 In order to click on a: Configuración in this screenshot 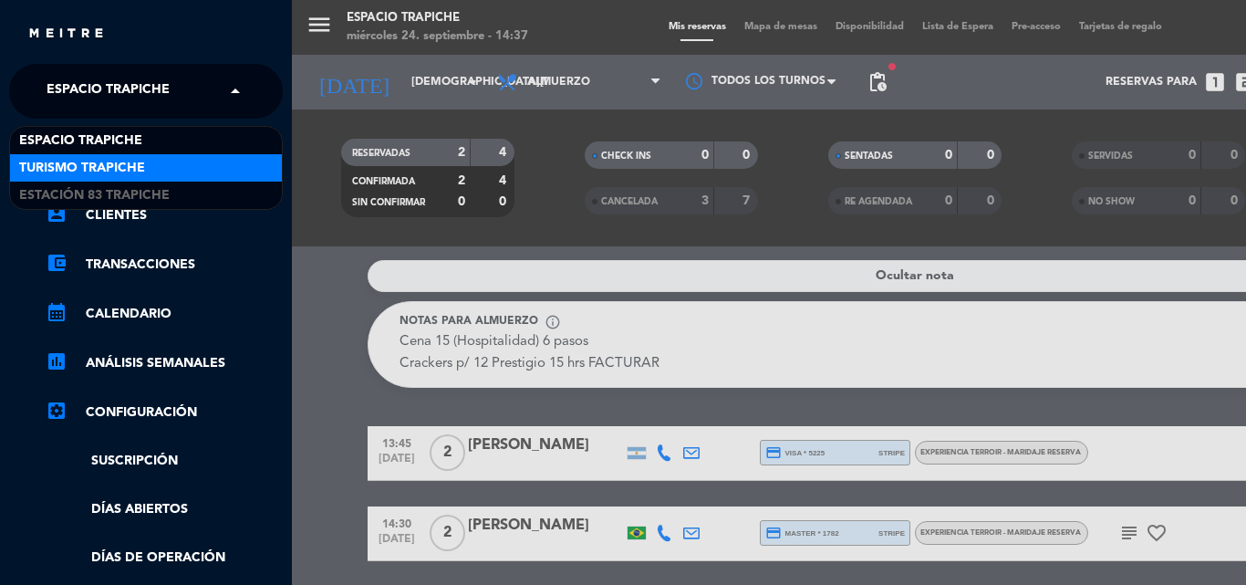, I will do `click(164, 412)`.